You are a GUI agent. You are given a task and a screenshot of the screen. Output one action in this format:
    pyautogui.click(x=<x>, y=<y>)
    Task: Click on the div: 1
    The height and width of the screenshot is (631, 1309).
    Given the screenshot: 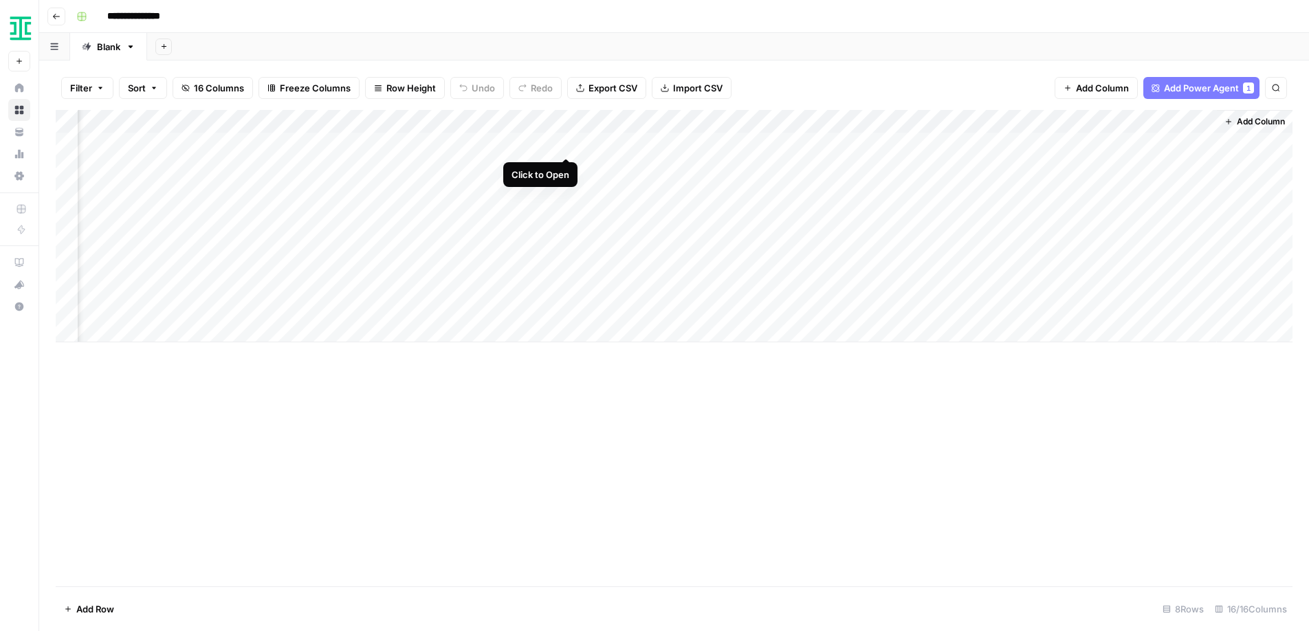 What is the action you would take?
    pyautogui.click(x=1248, y=88)
    